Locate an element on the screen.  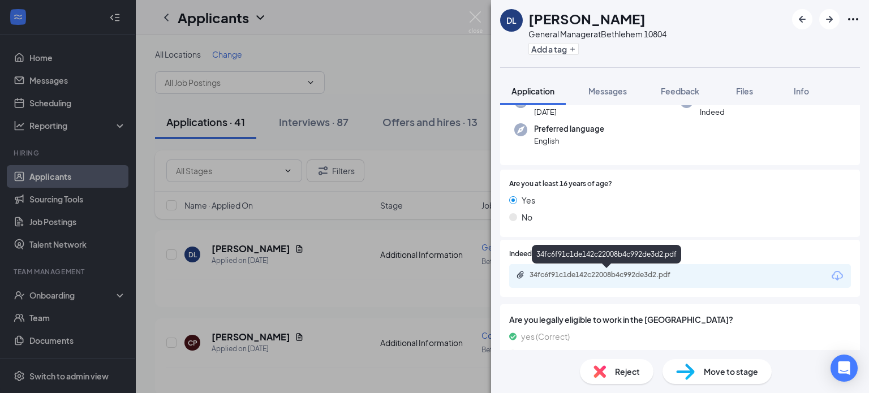
span: No is located at coordinates (527, 217).